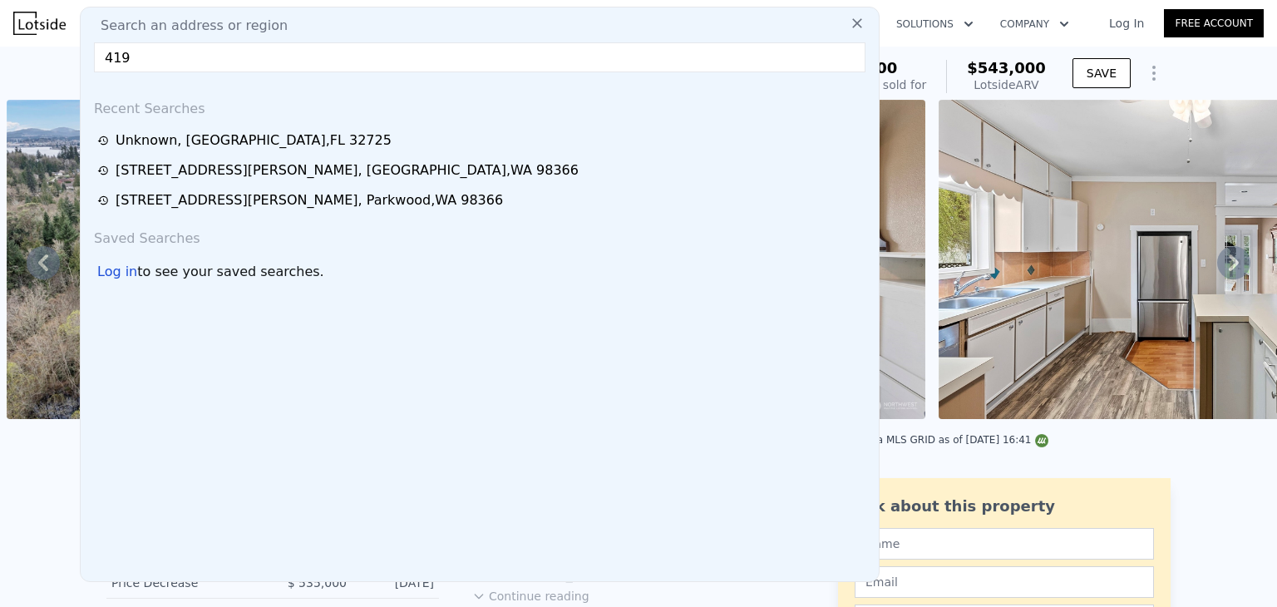 The height and width of the screenshot is (607, 1277). What do you see at coordinates (934, 24) in the screenshot?
I see `button: Solutions` at bounding box center [934, 24].